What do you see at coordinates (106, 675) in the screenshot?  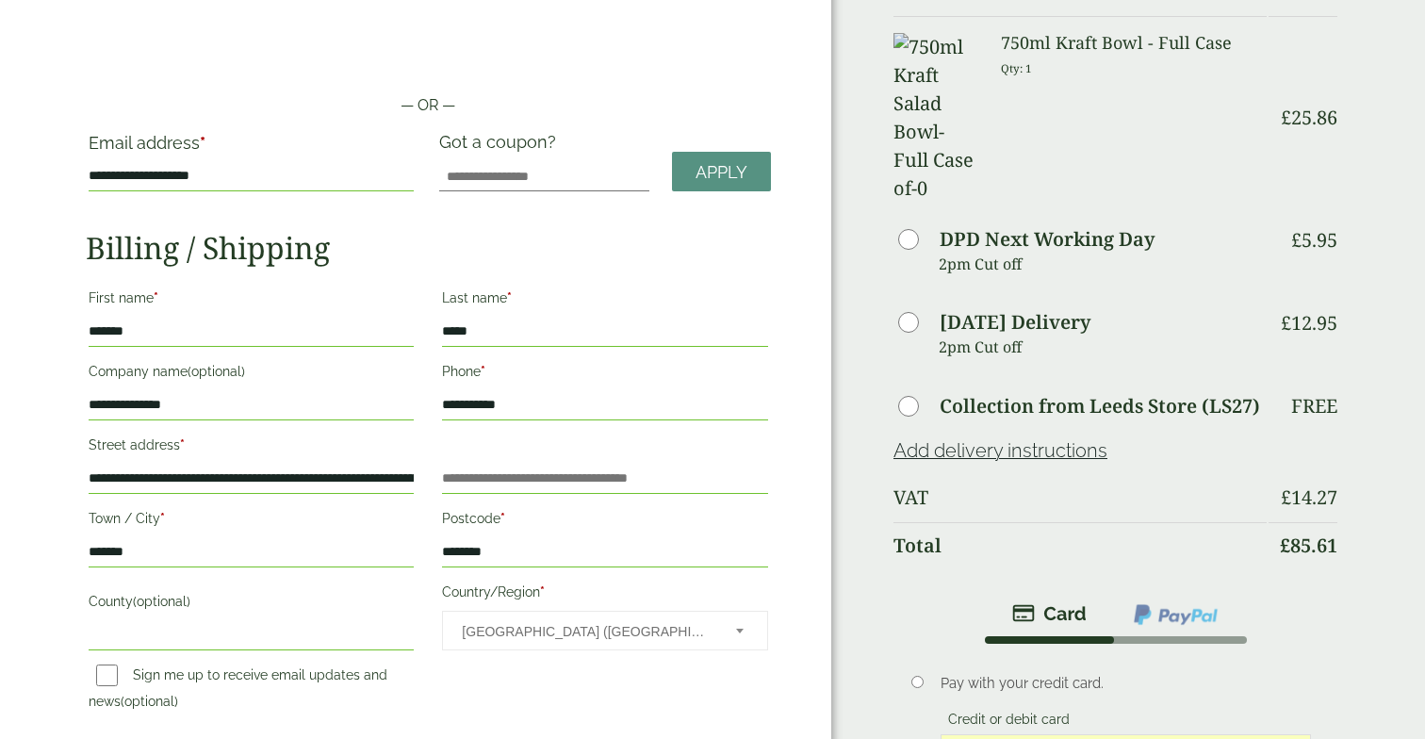 I see `input: Sign me up to receive email updates and news(optional)` at bounding box center [106, 675].